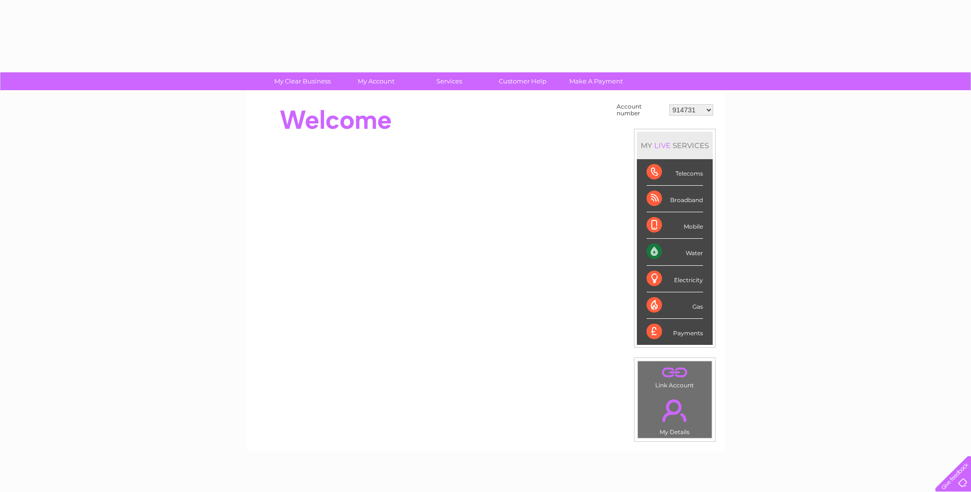 This screenshot has width=971, height=492. What do you see at coordinates (674, 172) in the screenshot?
I see `div: Telecoms` at bounding box center [674, 172].